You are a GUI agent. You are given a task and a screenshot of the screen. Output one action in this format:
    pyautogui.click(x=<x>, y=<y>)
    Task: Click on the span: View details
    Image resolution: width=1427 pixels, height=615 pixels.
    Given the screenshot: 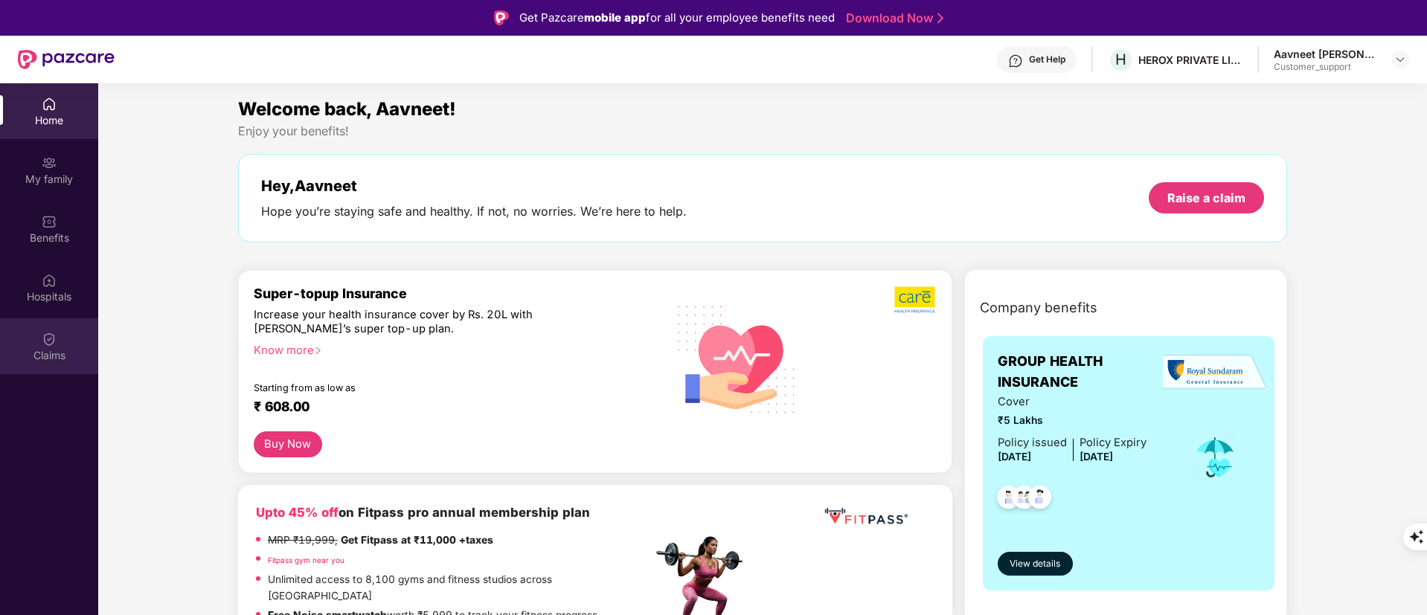 What is the action you would take?
    pyautogui.click(x=1035, y=564)
    